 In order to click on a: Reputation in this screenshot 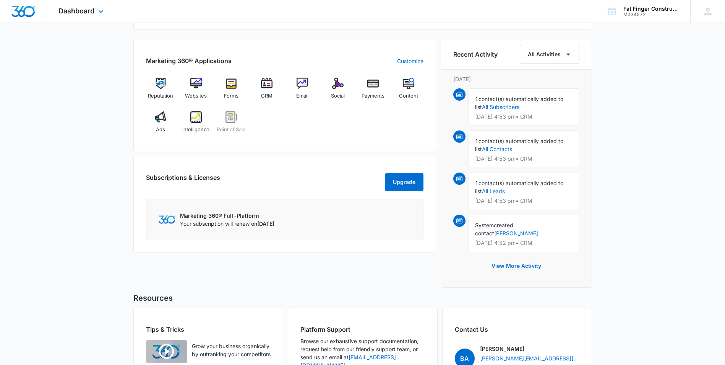, I will do `click(161, 91)`.